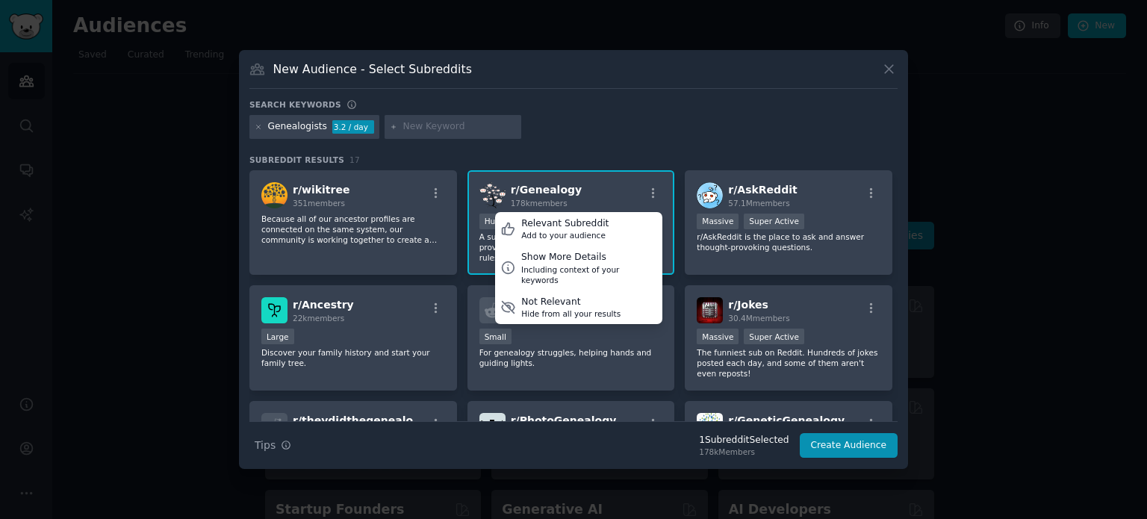  I want to click on span: 351 members, so click(319, 203).